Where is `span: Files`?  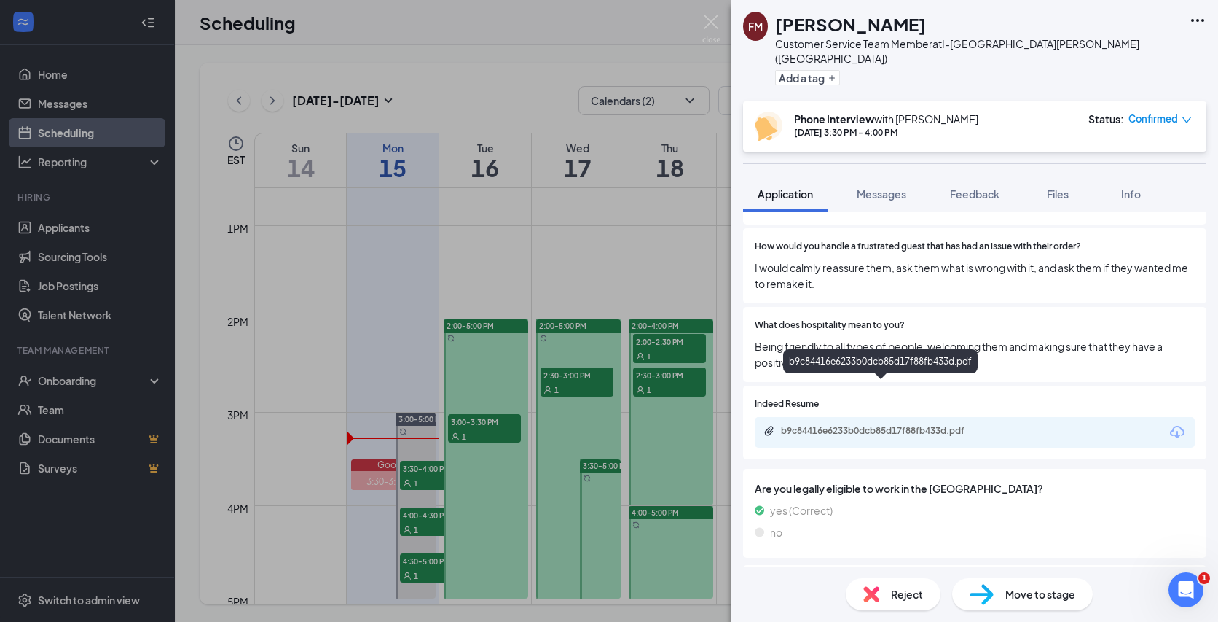 span: Files is located at coordinates (1058, 194).